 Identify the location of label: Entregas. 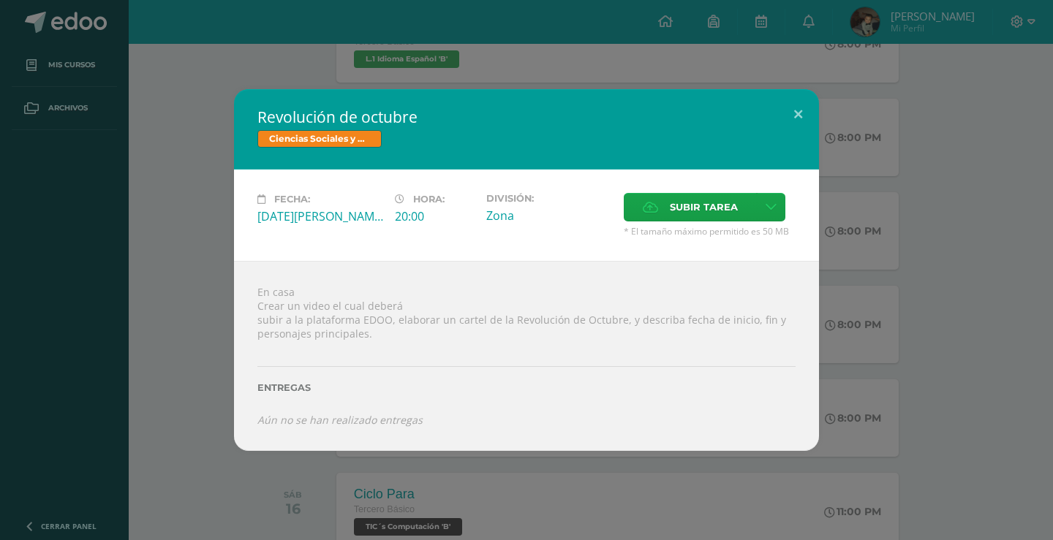
(527, 388).